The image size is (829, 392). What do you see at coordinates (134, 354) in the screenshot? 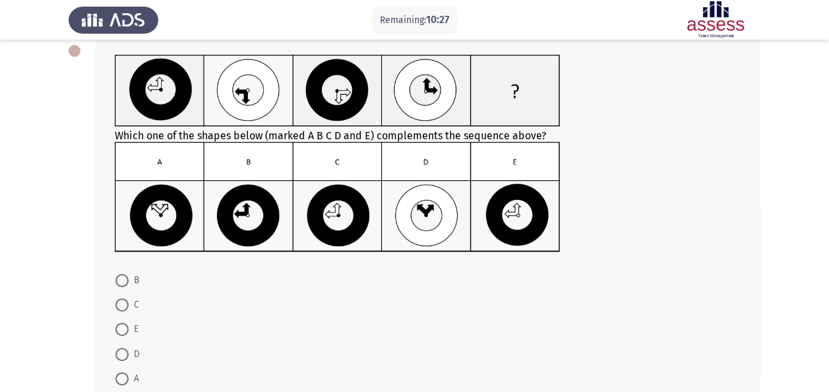
I see `span: D` at bounding box center [134, 354].